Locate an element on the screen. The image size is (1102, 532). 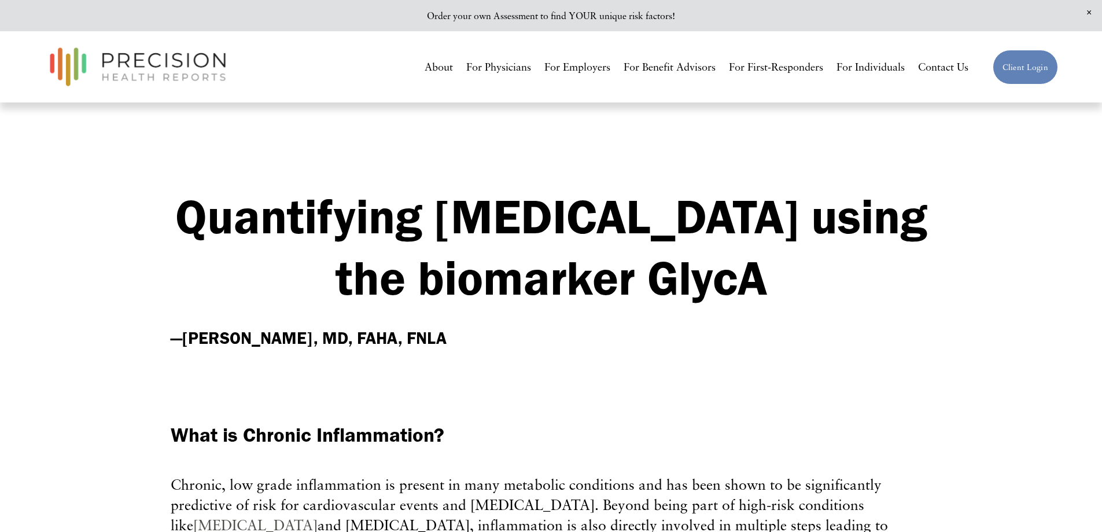
a: For Benefit Advisors is located at coordinates (670, 67).